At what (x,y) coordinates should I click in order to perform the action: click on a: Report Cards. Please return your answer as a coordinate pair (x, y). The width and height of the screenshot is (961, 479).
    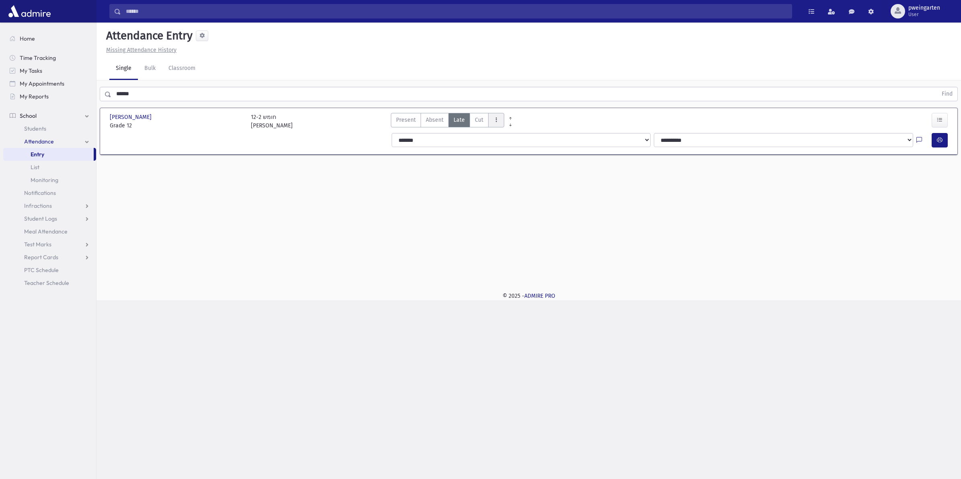
    Looking at the image, I should click on (49, 257).